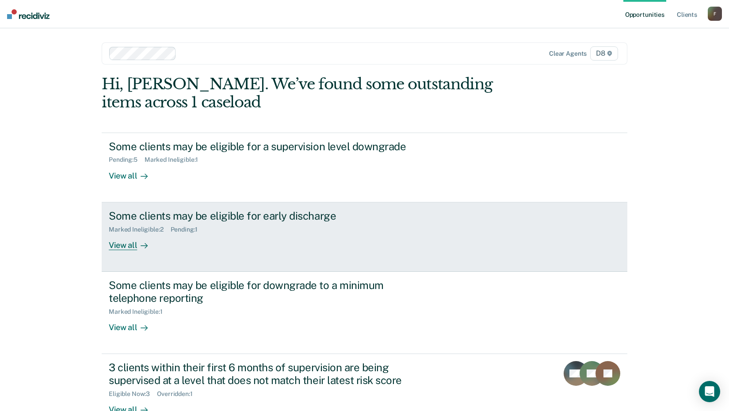 The image size is (729, 411). What do you see at coordinates (364, 168) in the screenshot?
I see `a: Some clients may be eligible for a supervision level downgradePending:5Marked Ineligible:1View all` at bounding box center [364, 168].